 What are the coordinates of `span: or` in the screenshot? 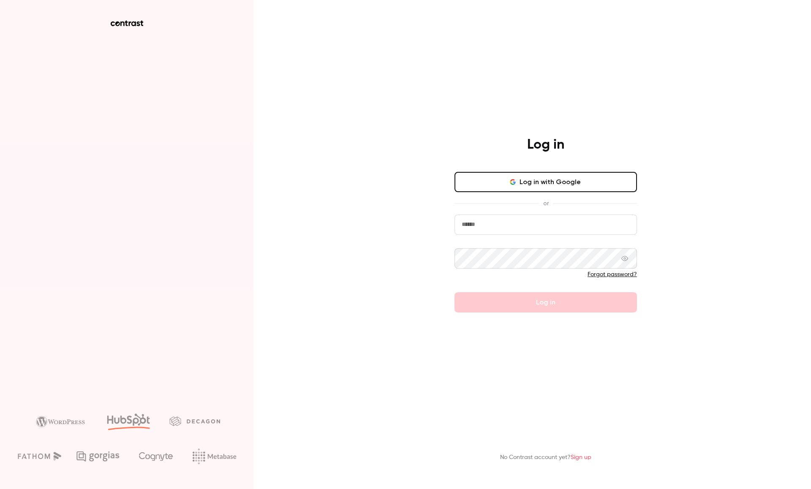 It's located at (546, 203).